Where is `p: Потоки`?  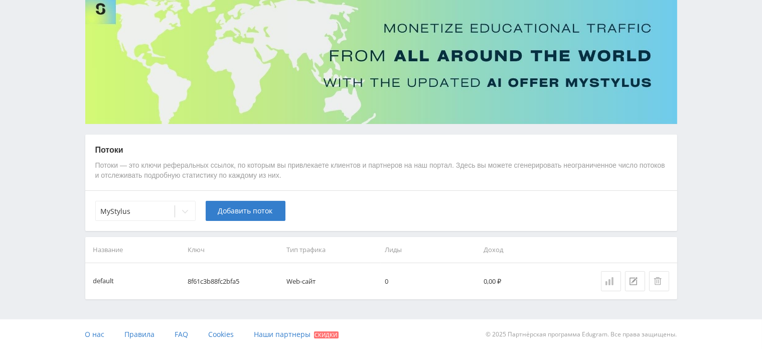
p: Потоки is located at coordinates (381, 150).